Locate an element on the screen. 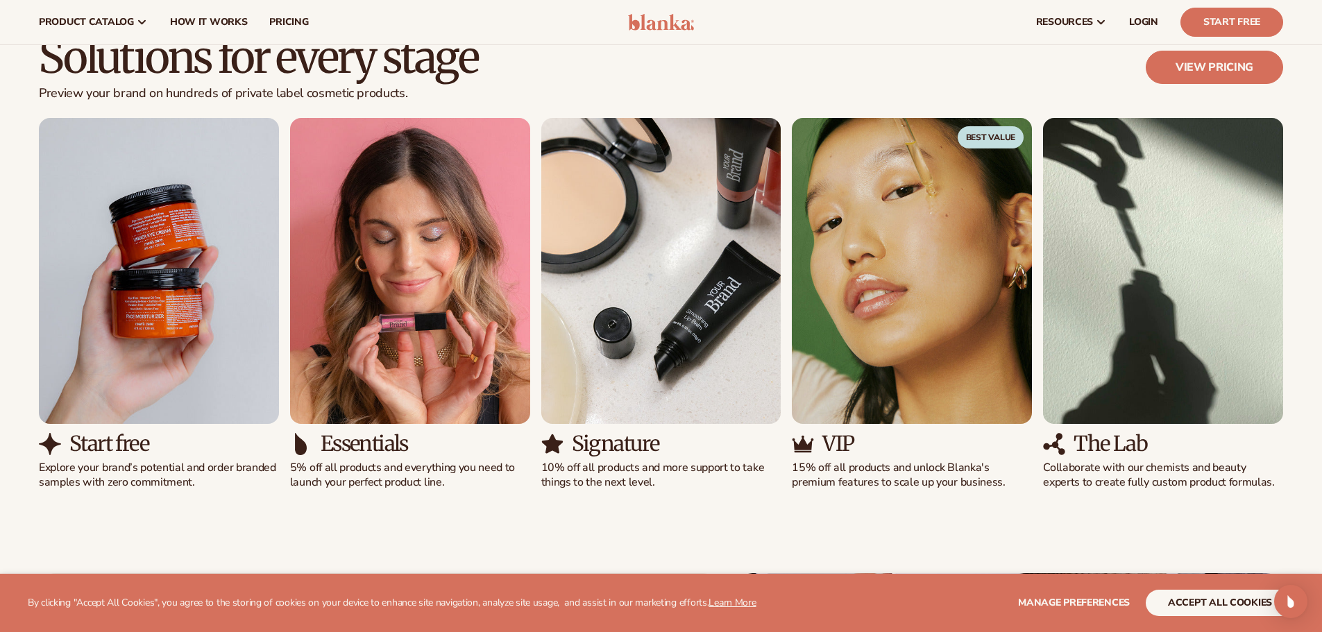 This screenshot has height=632, width=1322. div: 4 / 5 is located at coordinates (912, 304).